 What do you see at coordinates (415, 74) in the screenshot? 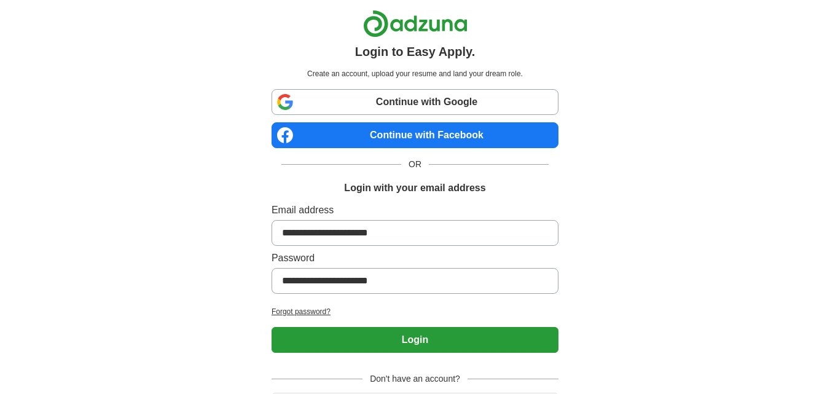
I see `p: Create an account, upload your resume and land your dream role.` at bounding box center [415, 74].